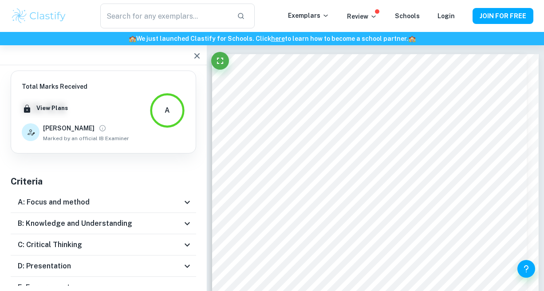 The width and height of the screenshot is (544, 291). I want to click on button: View Plans, so click(52, 108).